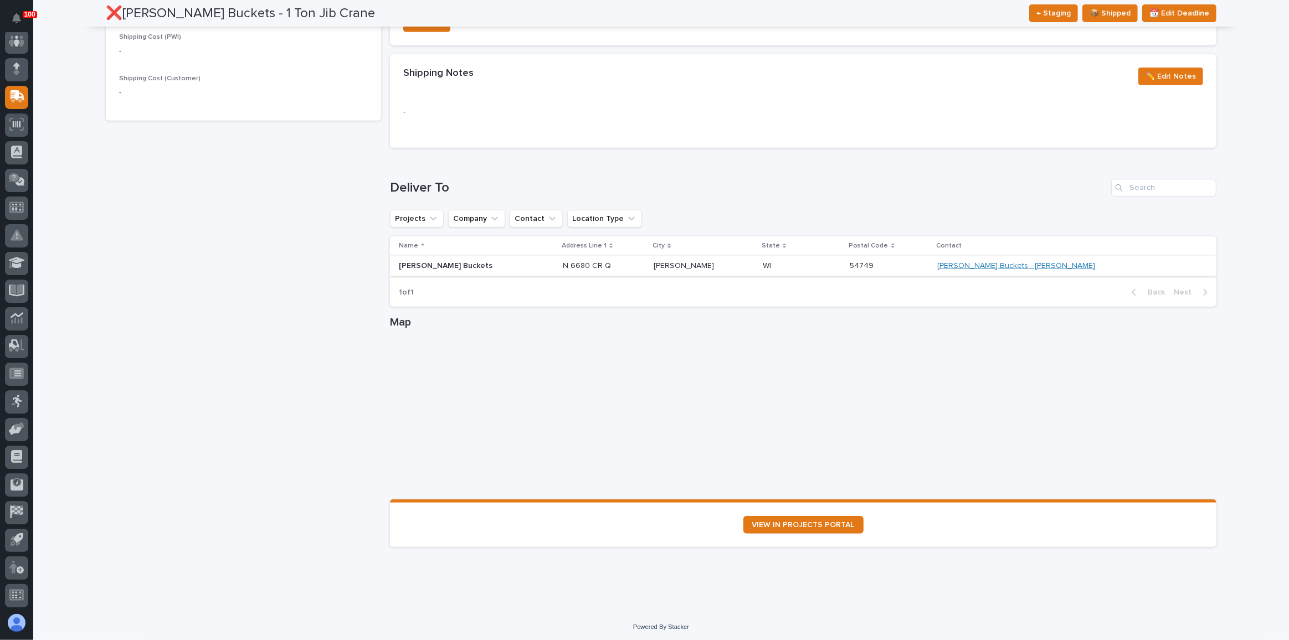 This screenshot has height=640, width=1289. I want to click on span: ← Staging, so click(1053, 13).